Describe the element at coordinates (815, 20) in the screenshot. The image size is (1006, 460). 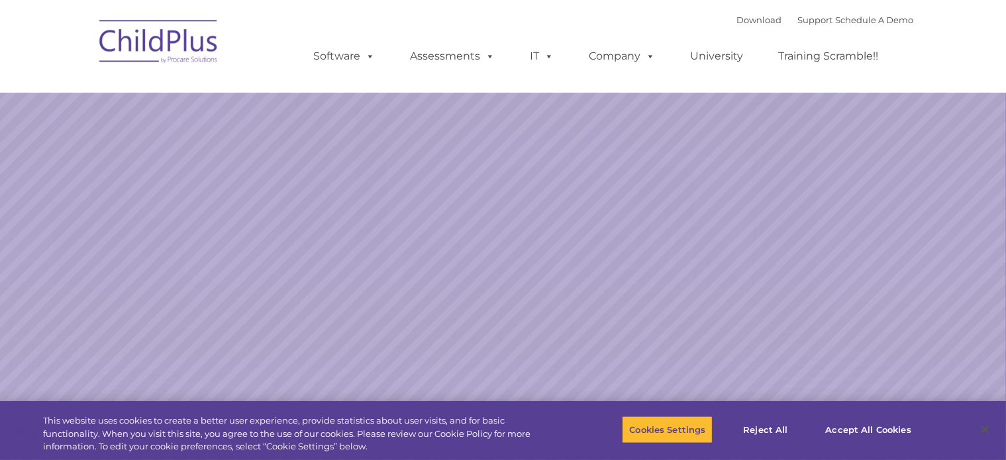
I see `a: Support` at that location.